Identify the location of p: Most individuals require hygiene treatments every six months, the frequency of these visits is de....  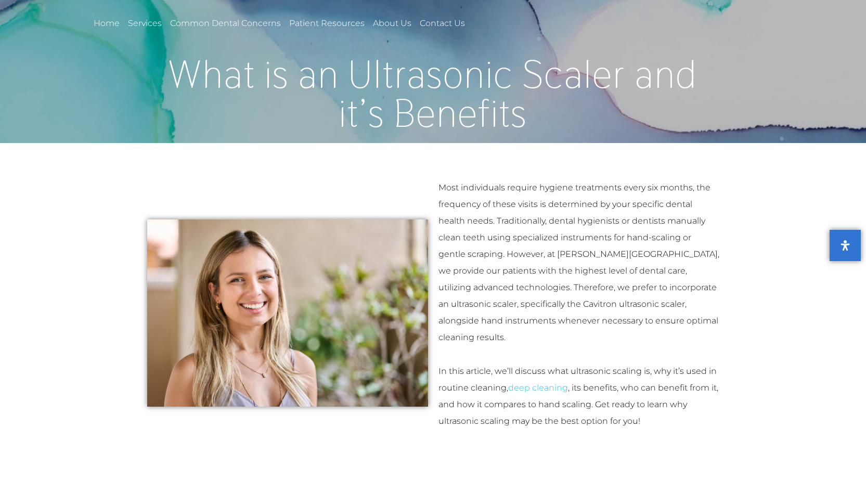
(579, 263).